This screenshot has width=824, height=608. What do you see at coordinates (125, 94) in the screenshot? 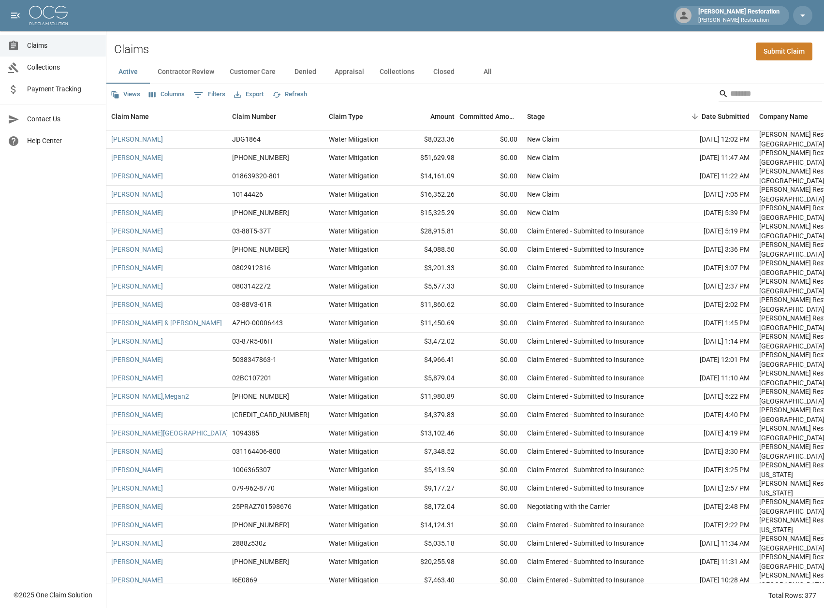
I see `button: Views` at bounding box center [125, 94].